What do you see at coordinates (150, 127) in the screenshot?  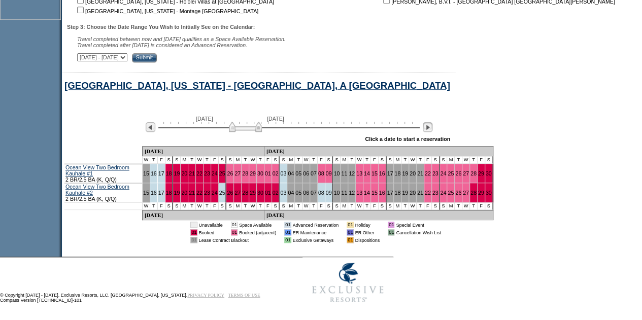 I see `img: Previous` at bounding box center [150, 127].